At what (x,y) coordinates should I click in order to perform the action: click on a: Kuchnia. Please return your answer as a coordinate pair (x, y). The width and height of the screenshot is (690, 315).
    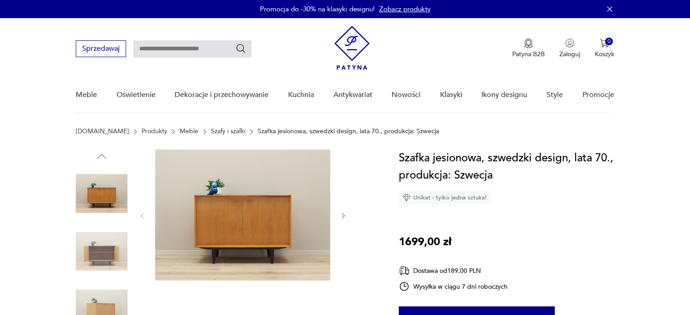
    Looking at the image, I should click on (301, 95).